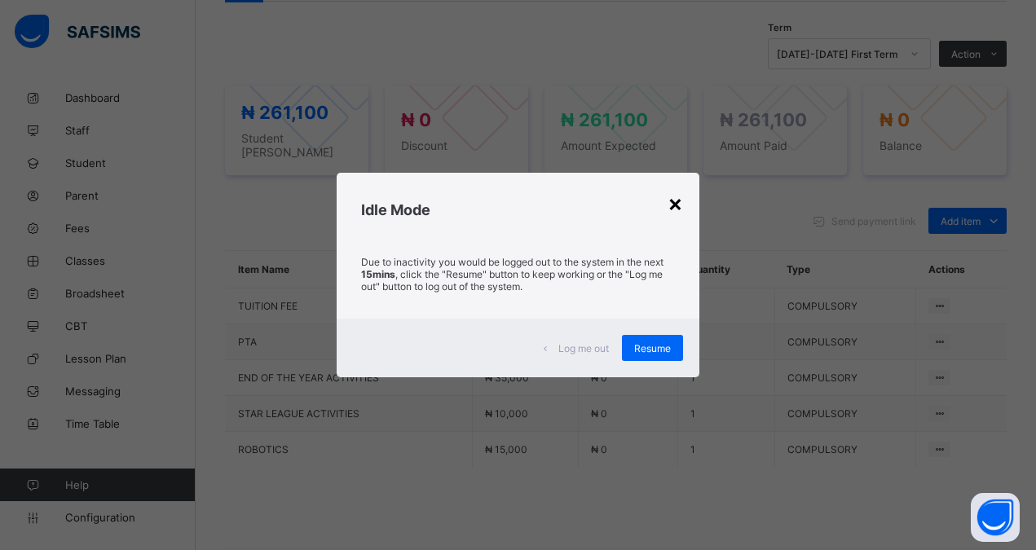 The image size is (1036, 550). I want to click on span: Log me out, so click(584, 348).